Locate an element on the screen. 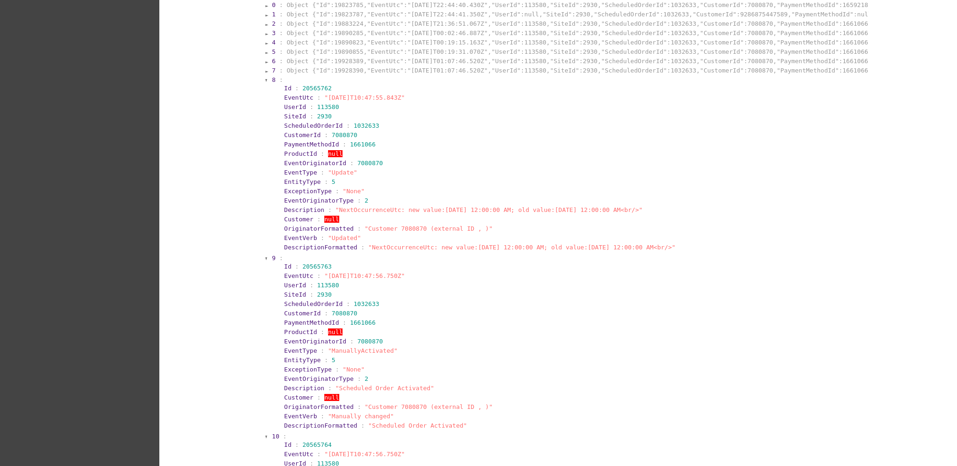 The image size is (957, 466). span: "Updated" is located at coordinates (344, 237).